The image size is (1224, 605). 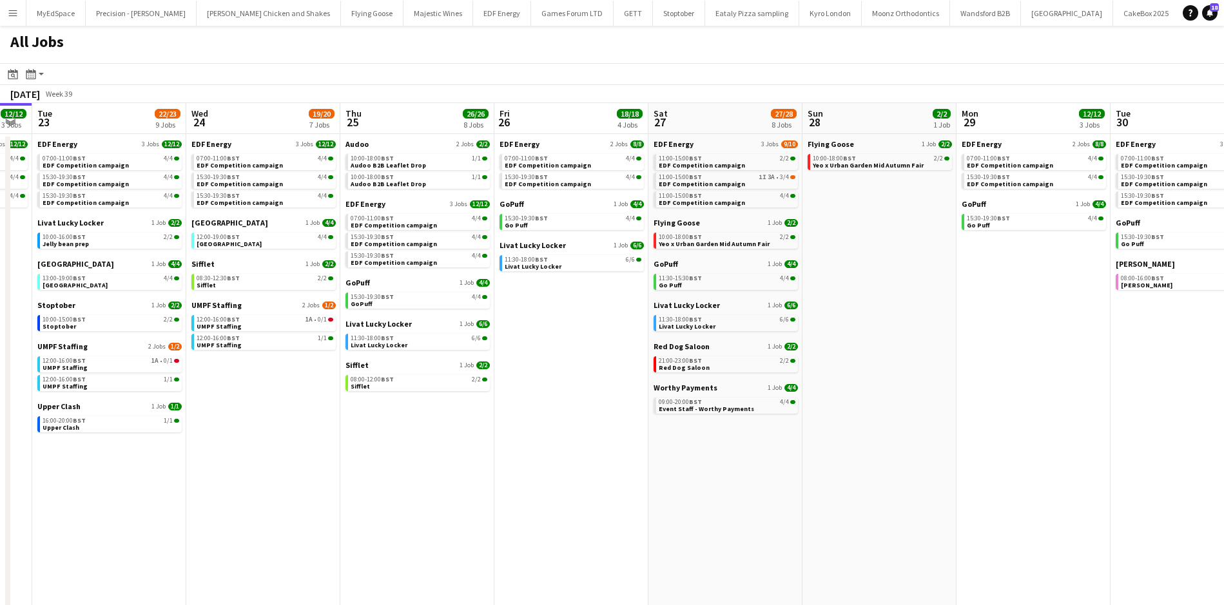 What do you see at coordinates (679, 13) in the screenshot?
I see `button: Stoptober` at bounding box center [679, 13].